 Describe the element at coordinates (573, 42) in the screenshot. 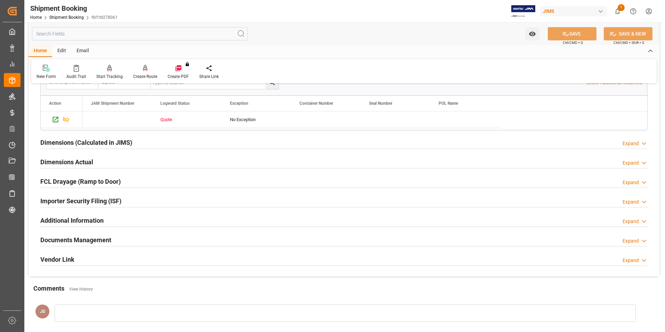

I see `span: Ctrl/CMD + S` at that location.